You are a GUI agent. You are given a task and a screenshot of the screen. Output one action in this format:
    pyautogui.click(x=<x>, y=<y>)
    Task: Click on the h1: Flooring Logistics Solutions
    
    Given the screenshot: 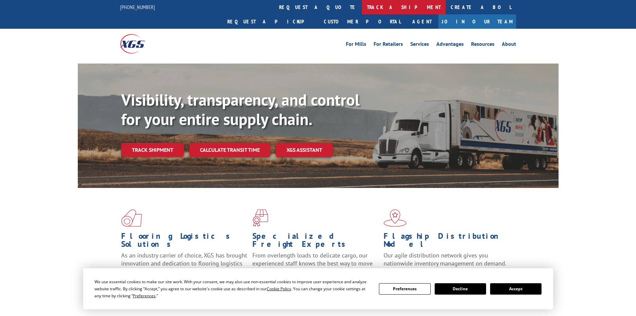 What is the action you would take?
    pyautogui.click(x=184, y=242)
    